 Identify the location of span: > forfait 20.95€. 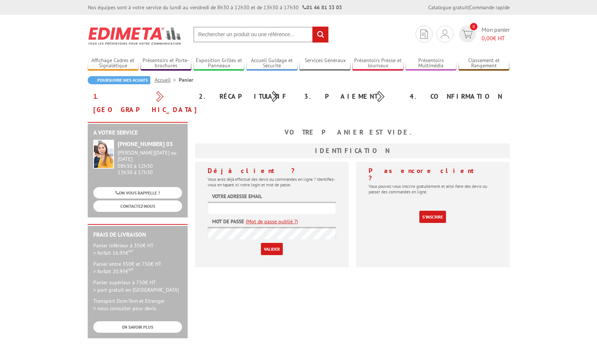
(113, 272).